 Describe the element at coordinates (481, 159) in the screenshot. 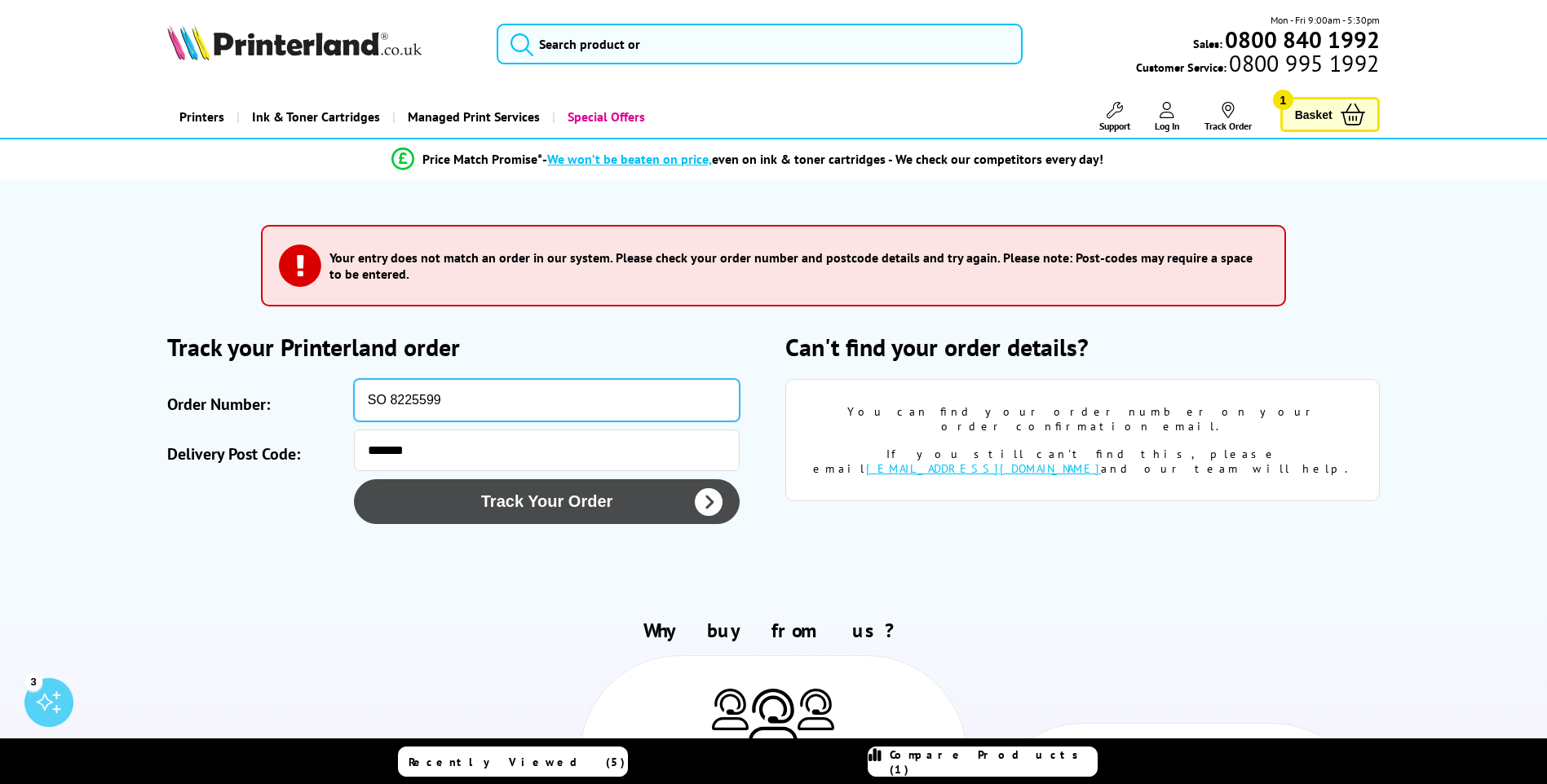

I see `span: Price Match Promise*` at that location.